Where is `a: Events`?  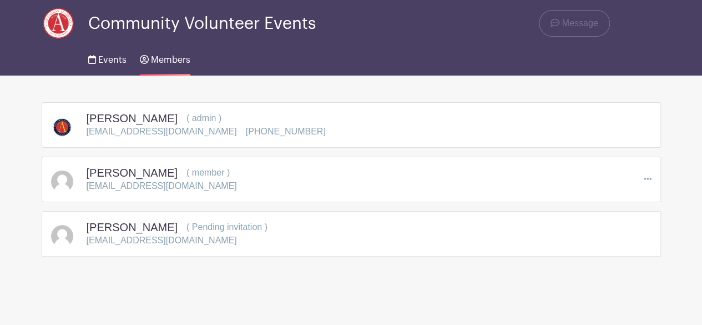 a: Events is located at coordinates (107, 58).